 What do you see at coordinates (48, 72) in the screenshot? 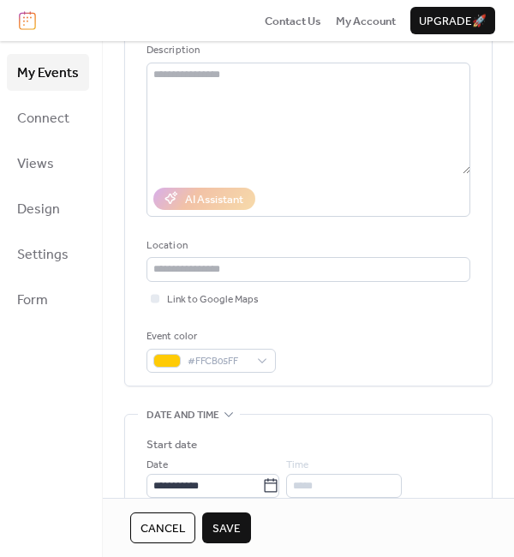
I see `a: My Events` at bounding box center [48, 72].